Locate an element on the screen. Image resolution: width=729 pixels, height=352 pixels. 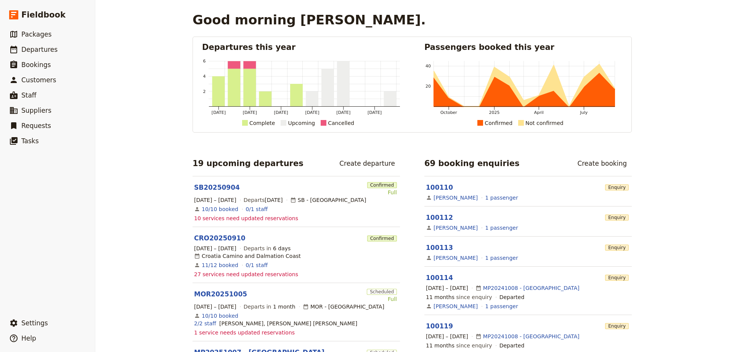
tspan: July is located at coordinates (584, 112).